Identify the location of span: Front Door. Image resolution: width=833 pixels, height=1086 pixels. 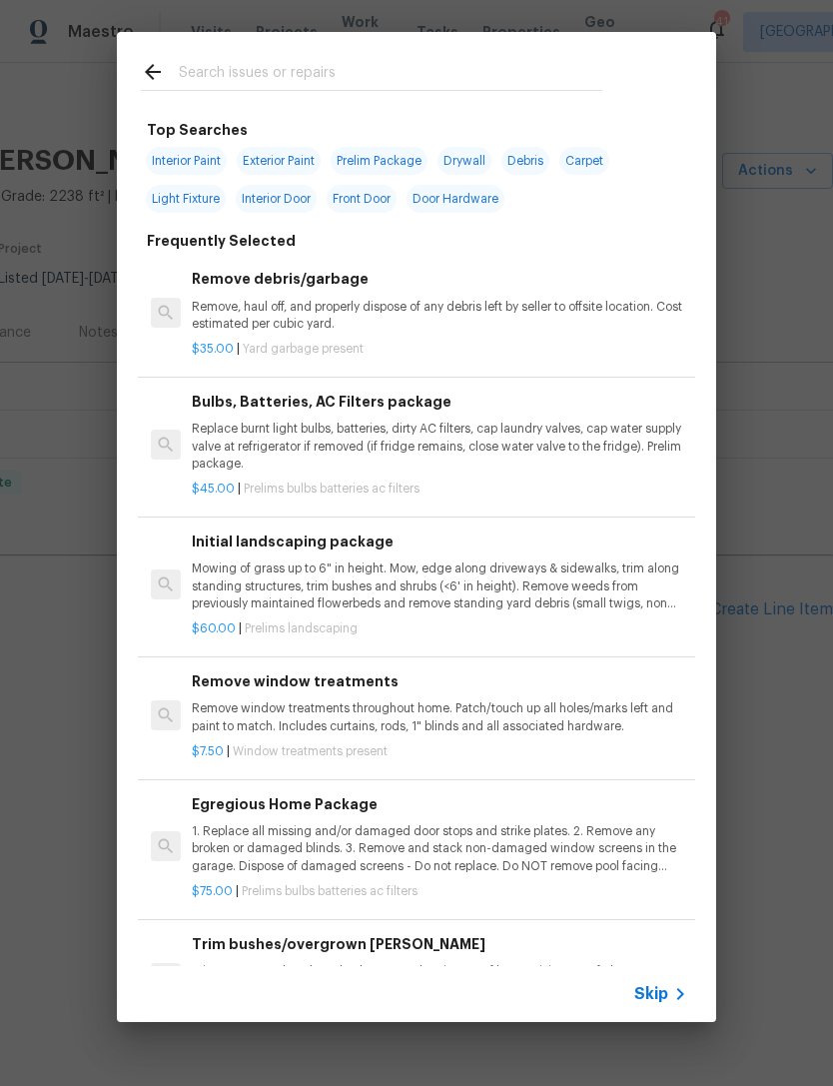
(362, 199).